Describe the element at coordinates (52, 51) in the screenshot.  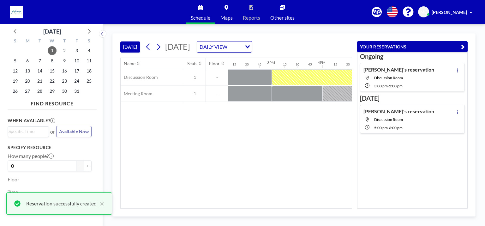
I see `span: Wednesday, October 1, 2025` at that location.